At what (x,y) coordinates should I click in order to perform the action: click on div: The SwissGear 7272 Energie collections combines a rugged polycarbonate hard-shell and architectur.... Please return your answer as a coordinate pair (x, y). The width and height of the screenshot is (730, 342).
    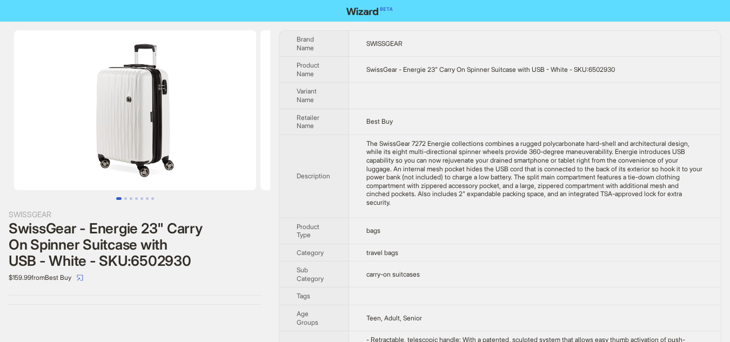
    Looking at the image, I should click on (535, 173).